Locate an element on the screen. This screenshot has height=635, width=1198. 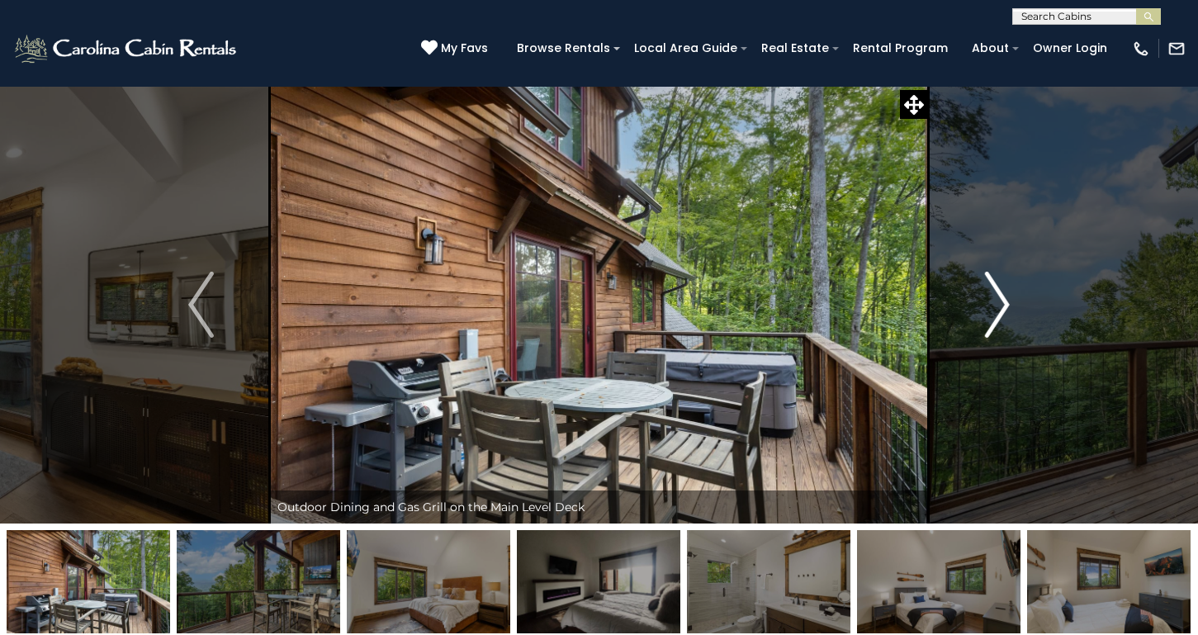
a: Owner Login is located at coordinates (1070, 48).